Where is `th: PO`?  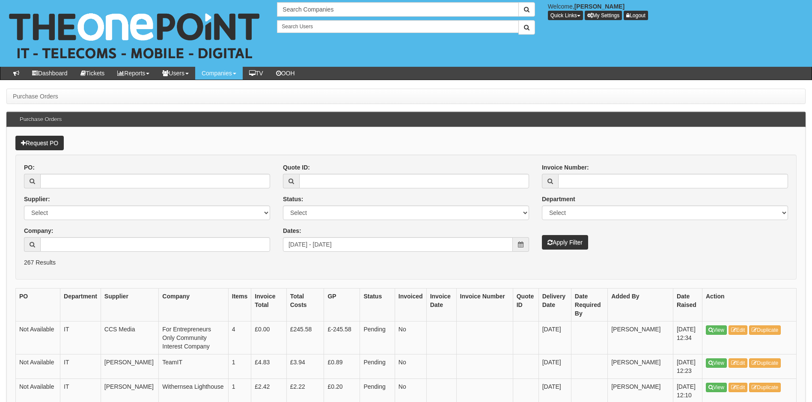
th: PO is located at coordinates (38, 305).